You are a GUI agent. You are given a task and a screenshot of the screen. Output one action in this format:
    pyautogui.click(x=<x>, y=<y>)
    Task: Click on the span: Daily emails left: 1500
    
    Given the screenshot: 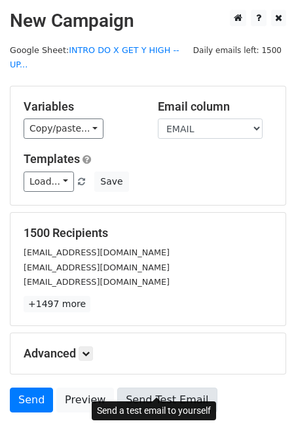 What is the action you would take?
    pyautogui.click(x=237, y=50)
    